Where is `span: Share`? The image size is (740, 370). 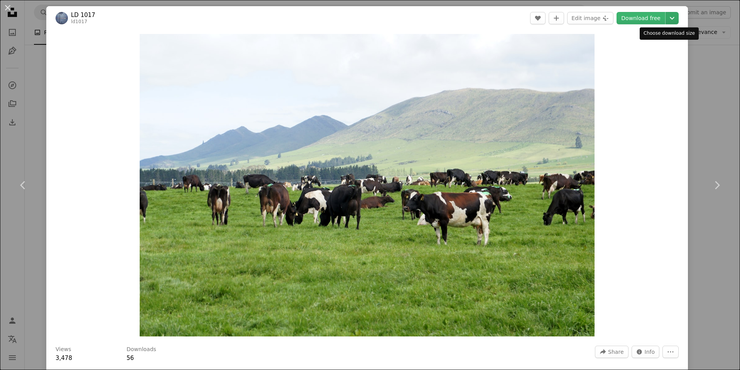 span: Share is located at coordinates (616, 352).